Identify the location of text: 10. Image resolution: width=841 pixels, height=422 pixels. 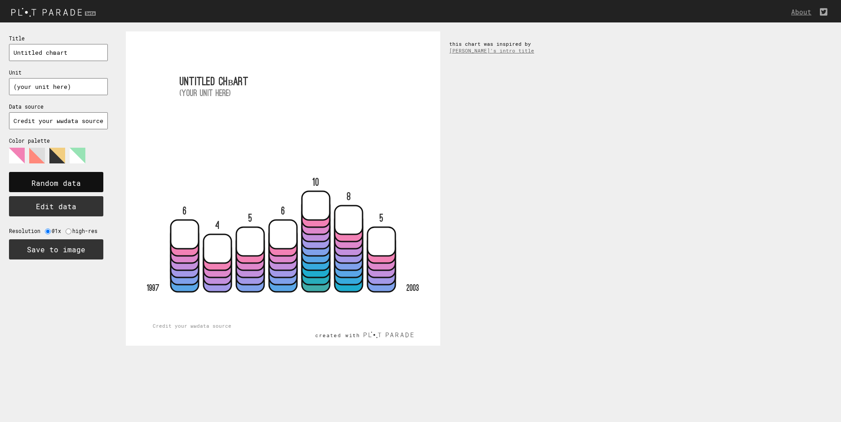
(316, 182).